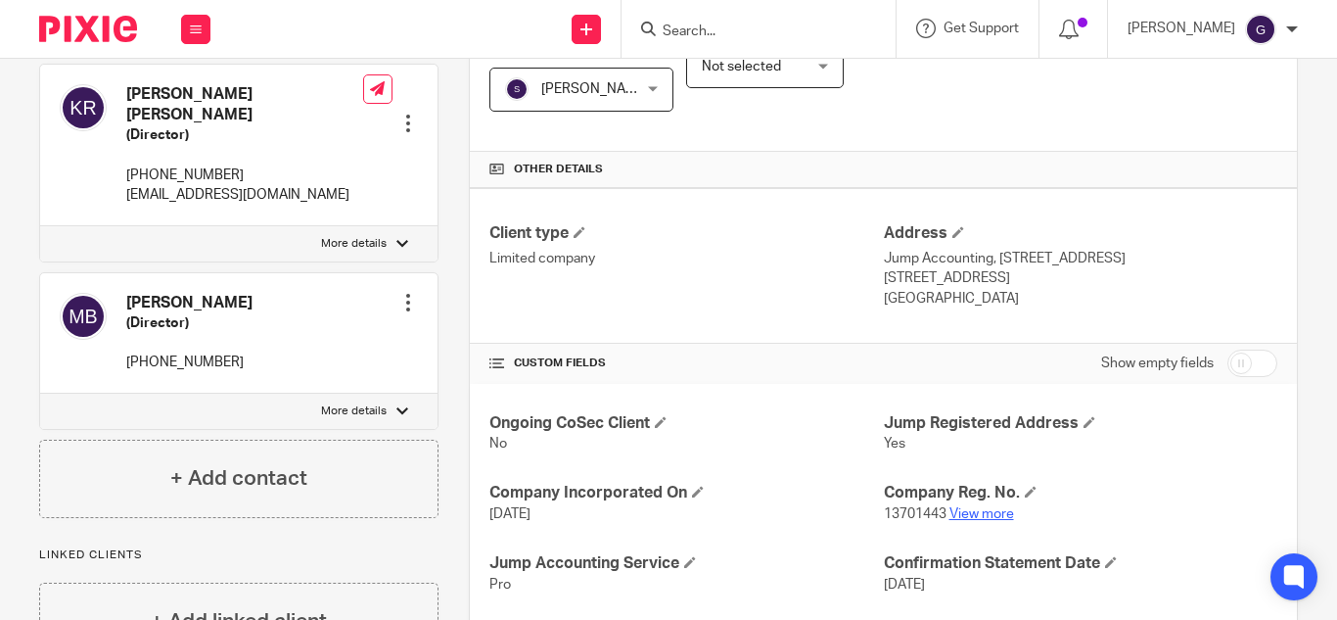  Describe the element at coordinates (686, 563) in the screenshot. I see `h4: Jump Accounting Service` at that location.